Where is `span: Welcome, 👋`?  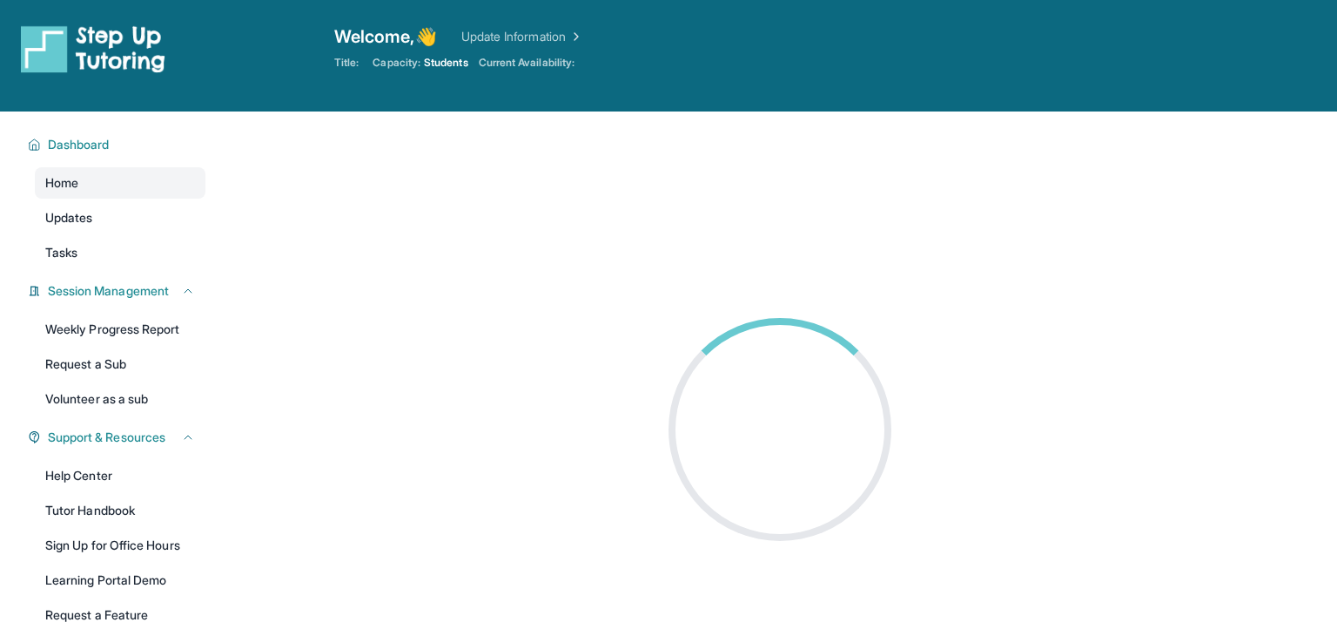 span: Welcome, 👋 is located at coordinates (386, 37).